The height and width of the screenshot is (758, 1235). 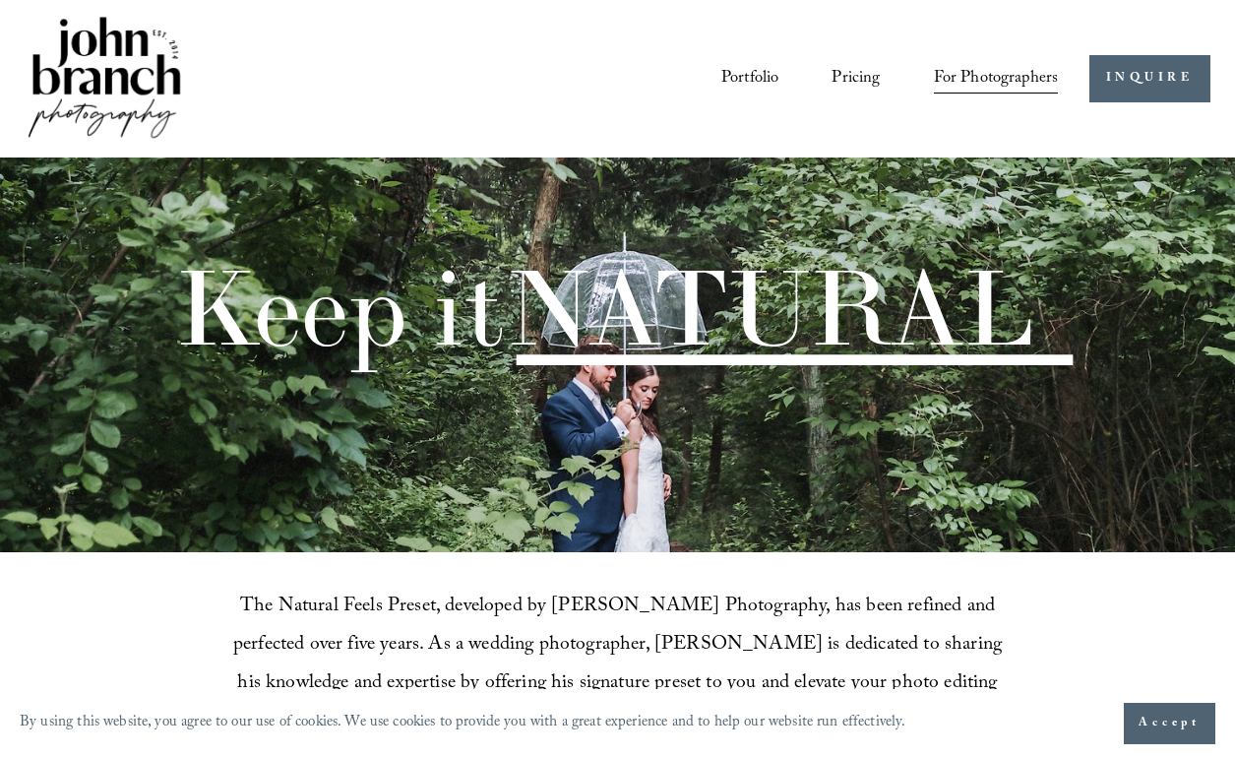 What do you see at coordinates (996, 79) in the screenshot?
I see `span: For Photographers` at bounding box center [996, 79].